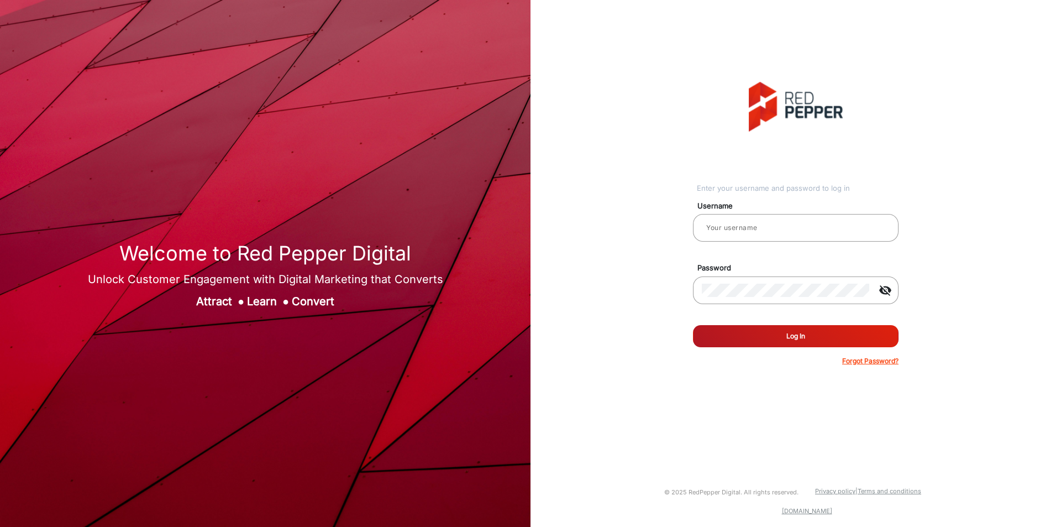 Image resolution: width=1061 pixels, height=527 pixels. Describe the element at coordinates (871, 361) in the screenshot. I see `p: Forgot Password?` at that location.